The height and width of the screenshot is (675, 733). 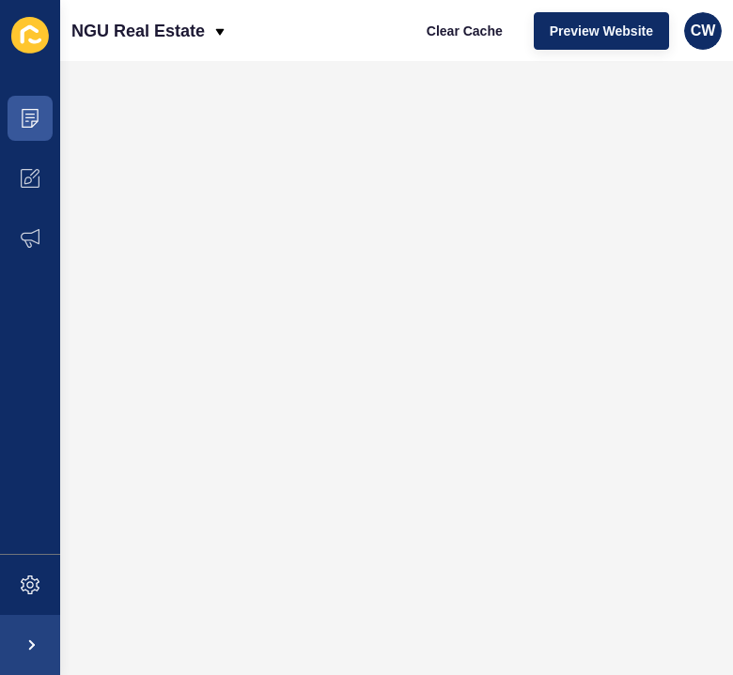 I want to click on span: Clear Cache, so click(x=464, y=31).